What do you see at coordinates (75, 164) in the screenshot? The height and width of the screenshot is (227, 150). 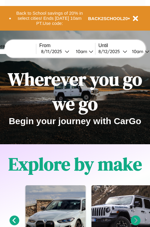 I see `h1: Explore by make` at bounding box center [75, 164].